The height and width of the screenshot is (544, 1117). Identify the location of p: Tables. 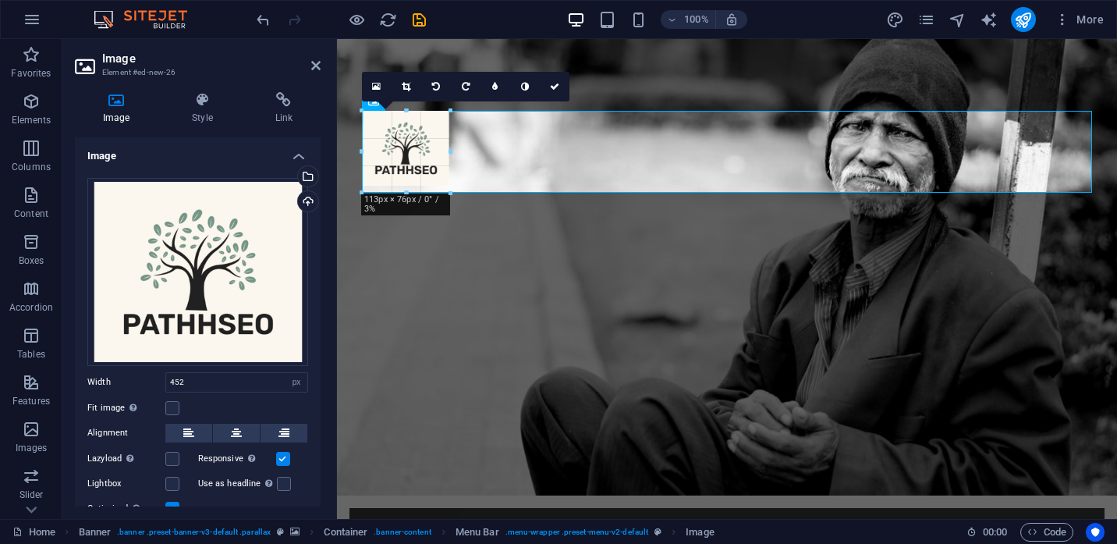
(31, 354).